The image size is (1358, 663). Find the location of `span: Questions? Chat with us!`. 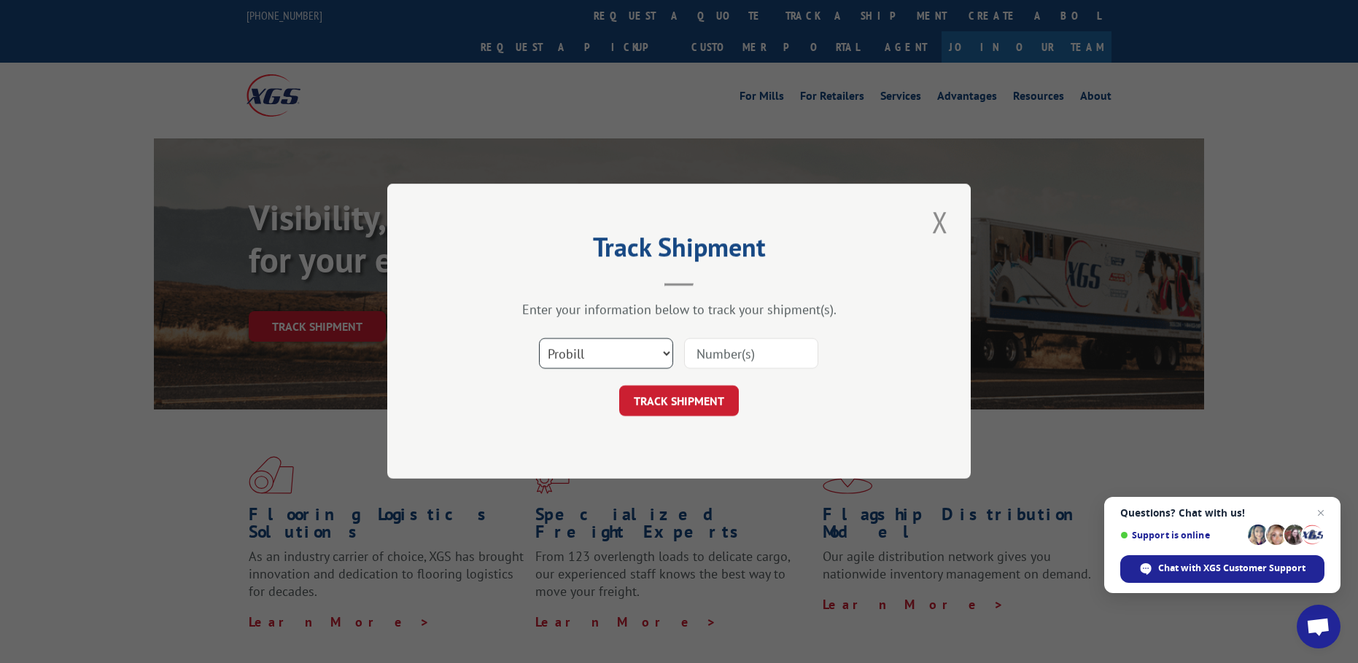

span: Questions? Chat with us! is located at coordinates (1222, 513).